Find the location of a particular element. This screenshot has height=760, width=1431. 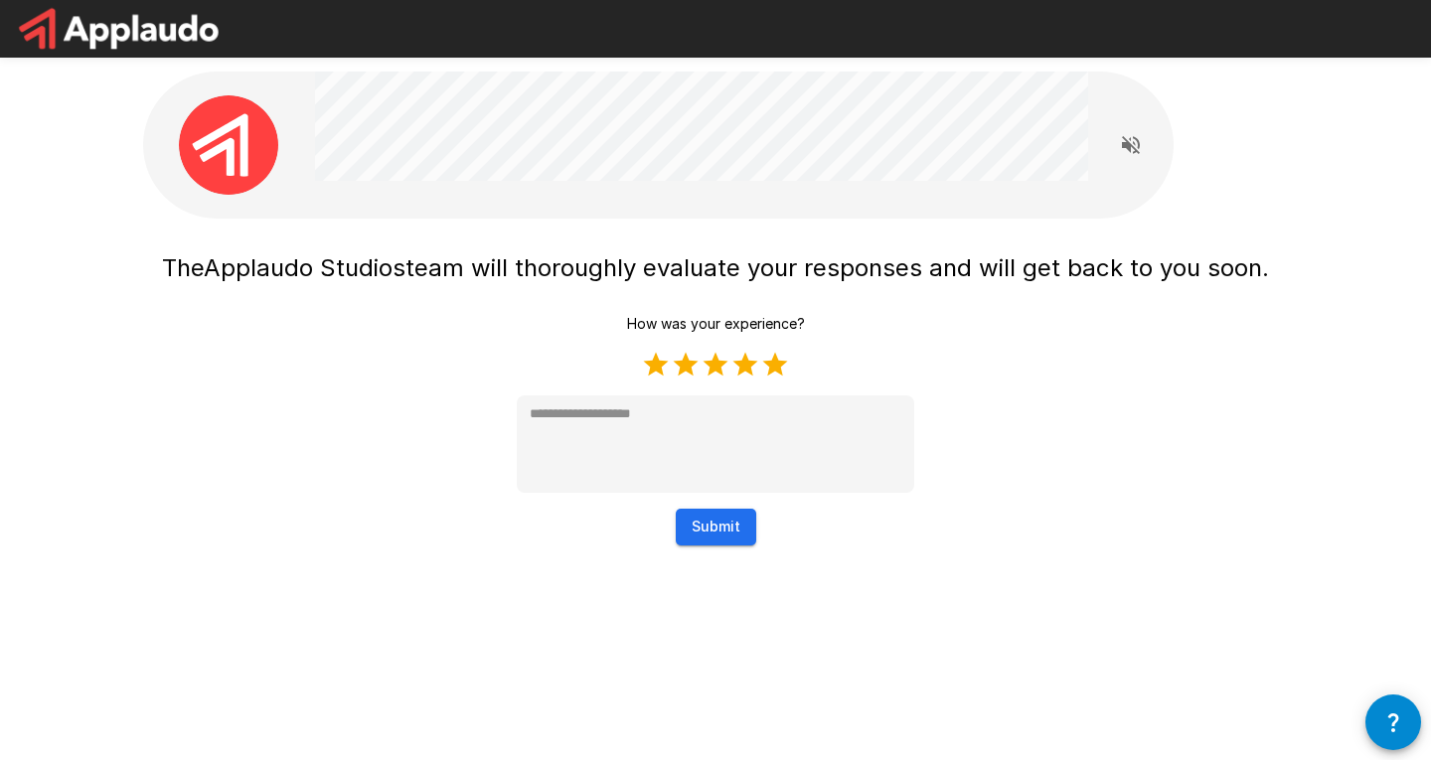

button: Read questions aloud is located at coordinates (1131, 145).